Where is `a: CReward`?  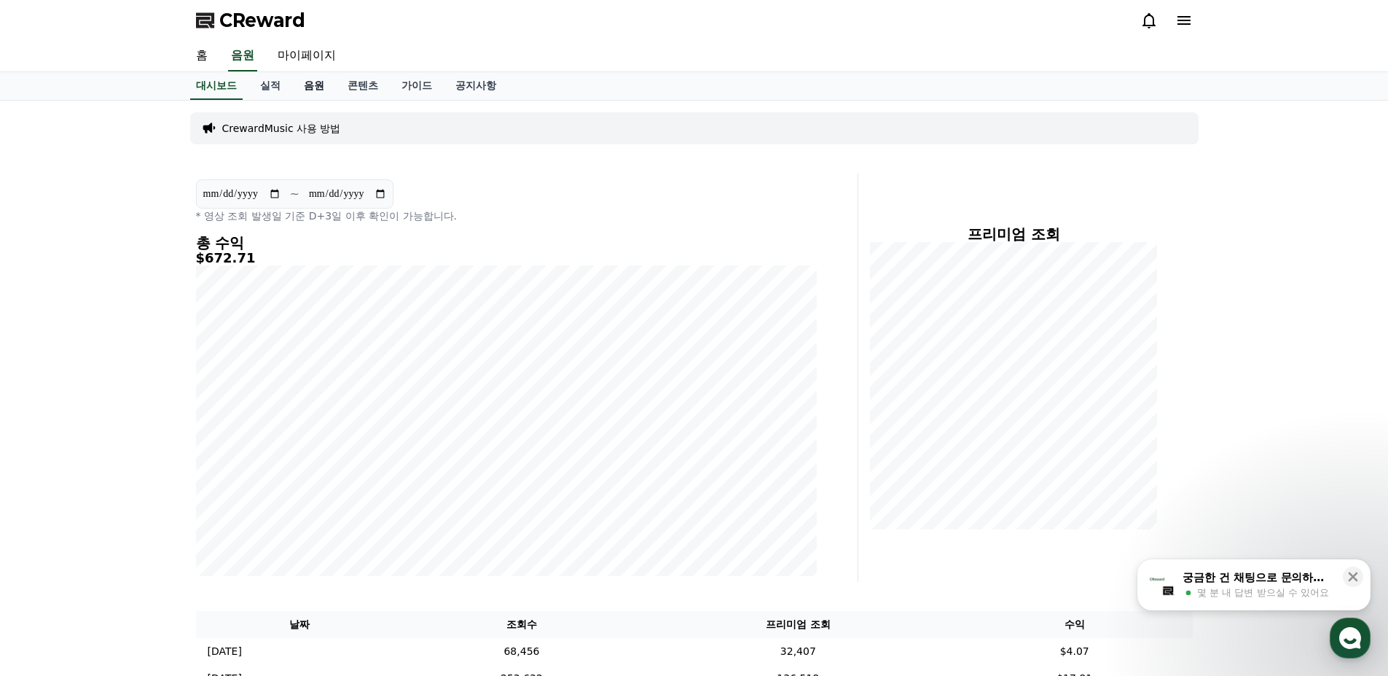 a: CReward is located at coordinates (251, 20).